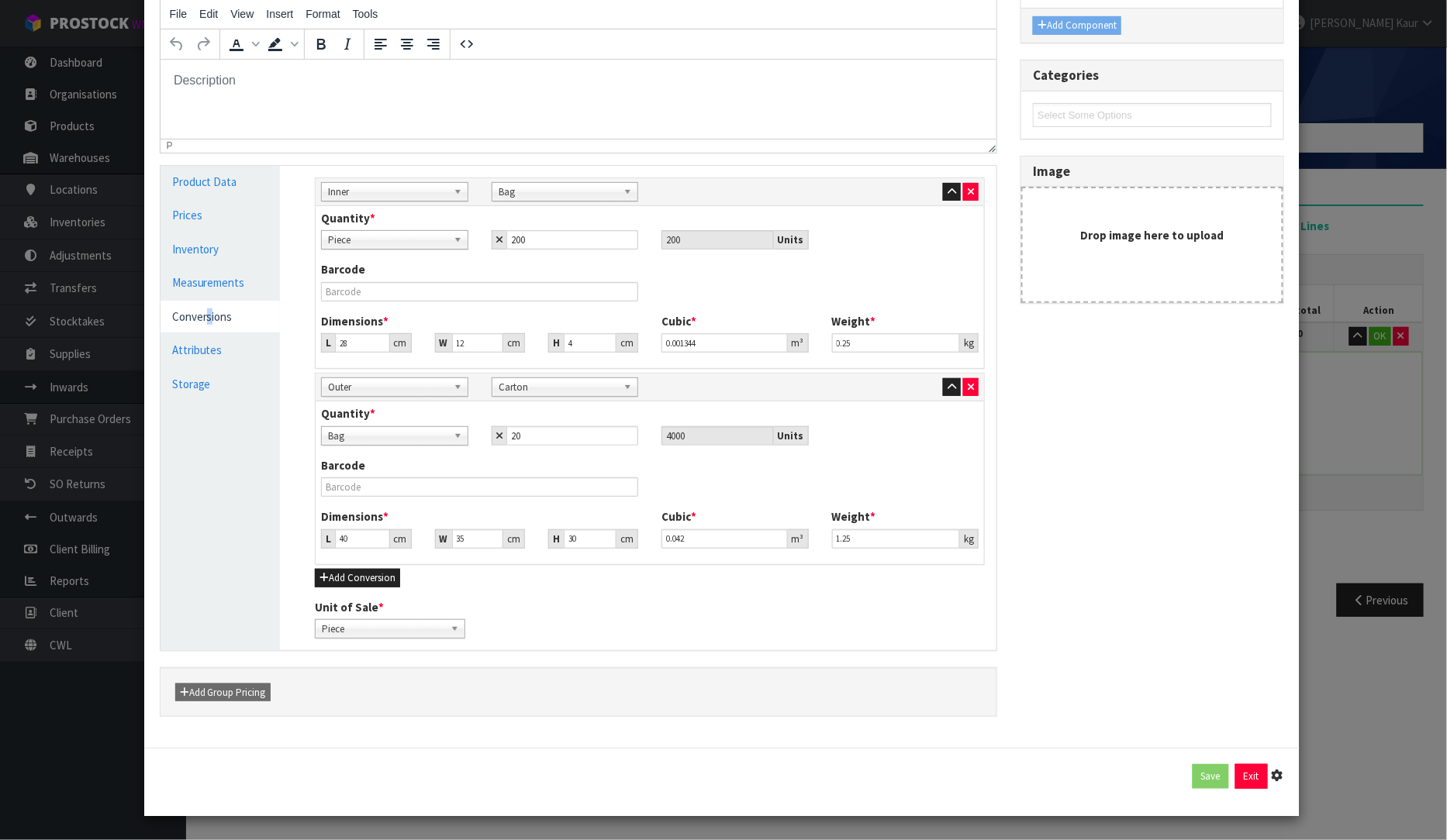  What do you see at coordinates (1251, 777) in the screenshot?
I see `button: Exit` at bounding box center [1251, 777].